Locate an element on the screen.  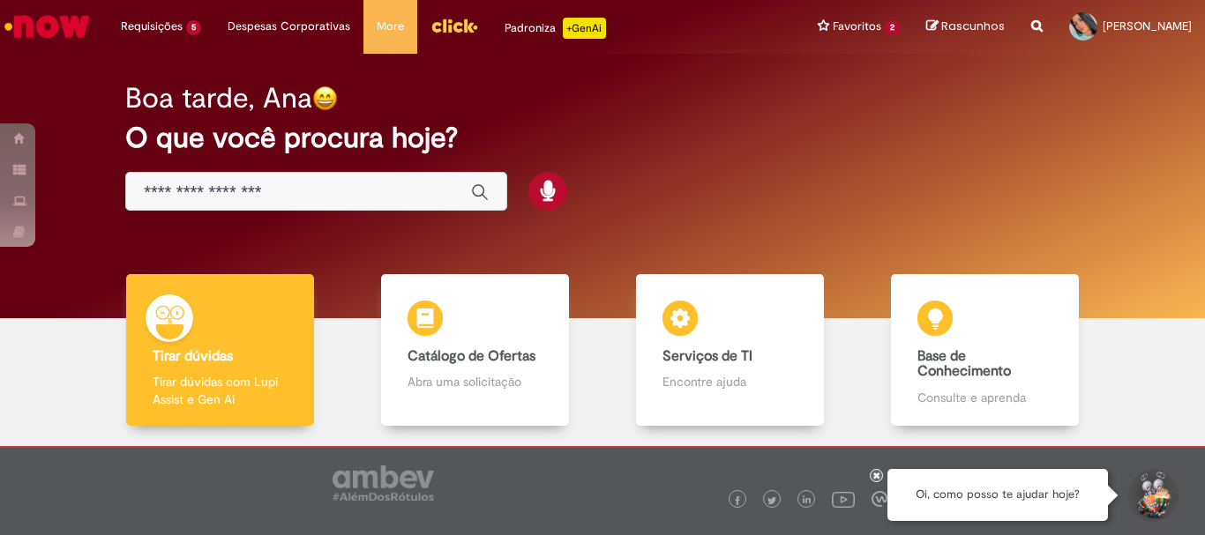
div: Oi, como posso te ajudar hoje? is located at coordinates (998, 495).